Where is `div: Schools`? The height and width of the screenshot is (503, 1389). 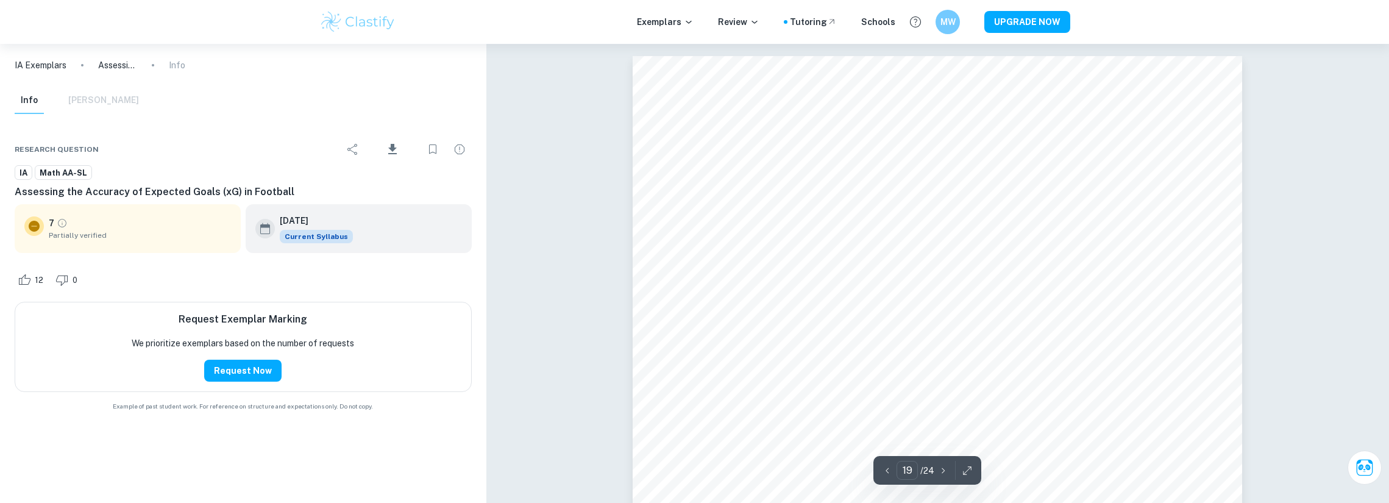
div: Schools is located at coordinates (879, 22).